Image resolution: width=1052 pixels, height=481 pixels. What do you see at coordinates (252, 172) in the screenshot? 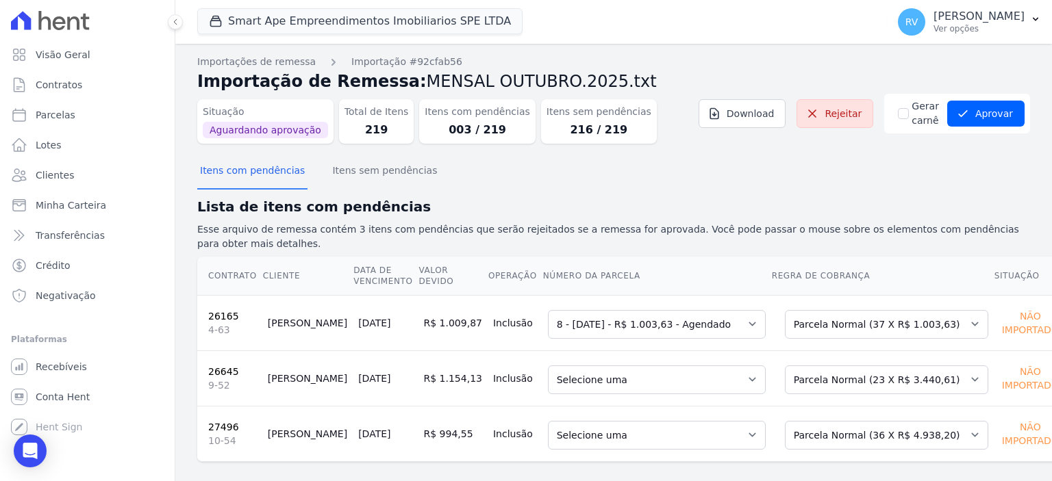
I see `button: Itens com pendências` at bounding box center [252, 172].